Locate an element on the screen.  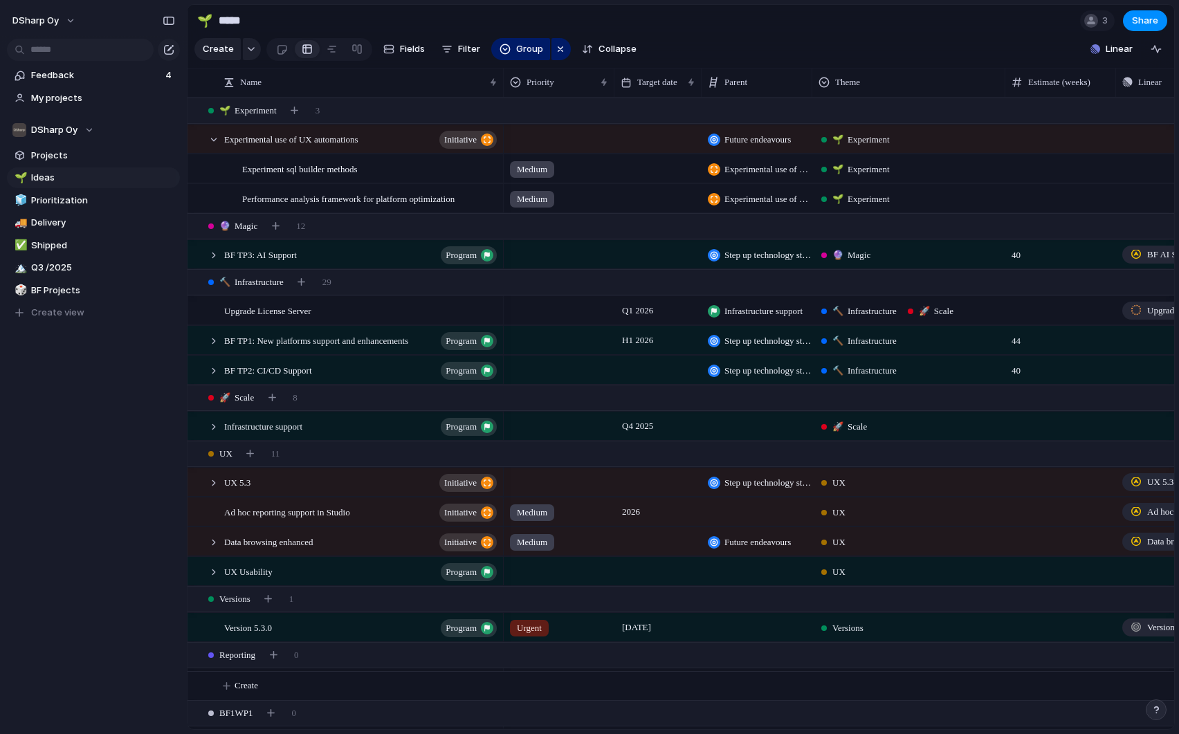
span: 8 is located at coordinates (295, 398).